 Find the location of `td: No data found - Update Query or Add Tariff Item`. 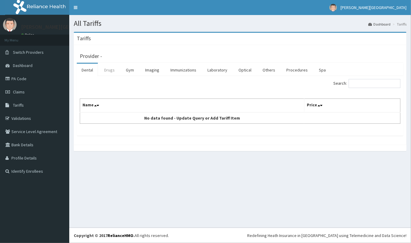

td: No data found - Update Query or Add Tariff Item is located at coordinates (192, 118).